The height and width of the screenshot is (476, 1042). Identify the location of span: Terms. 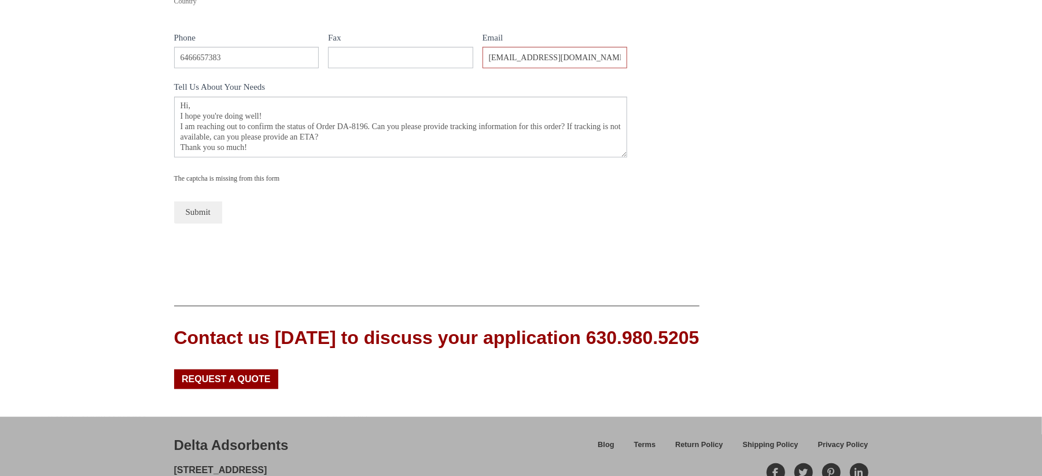
(645, 444).